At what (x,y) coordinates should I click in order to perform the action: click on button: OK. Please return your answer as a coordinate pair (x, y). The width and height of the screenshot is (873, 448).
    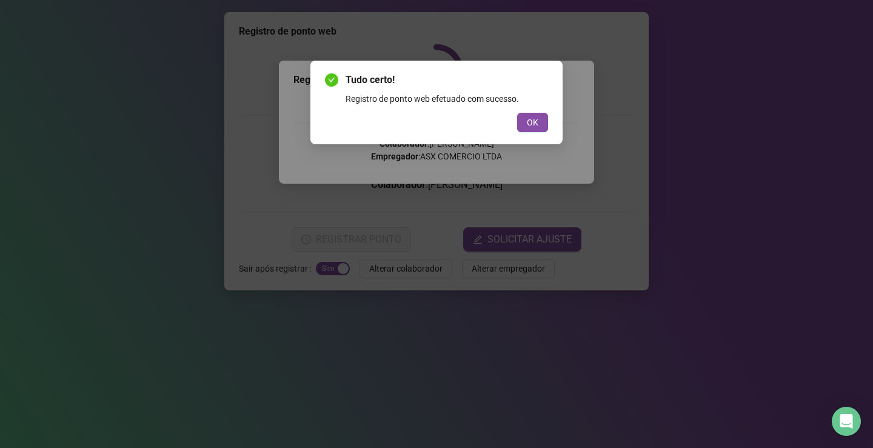
    Looking at the image, I should click on (532, 122).